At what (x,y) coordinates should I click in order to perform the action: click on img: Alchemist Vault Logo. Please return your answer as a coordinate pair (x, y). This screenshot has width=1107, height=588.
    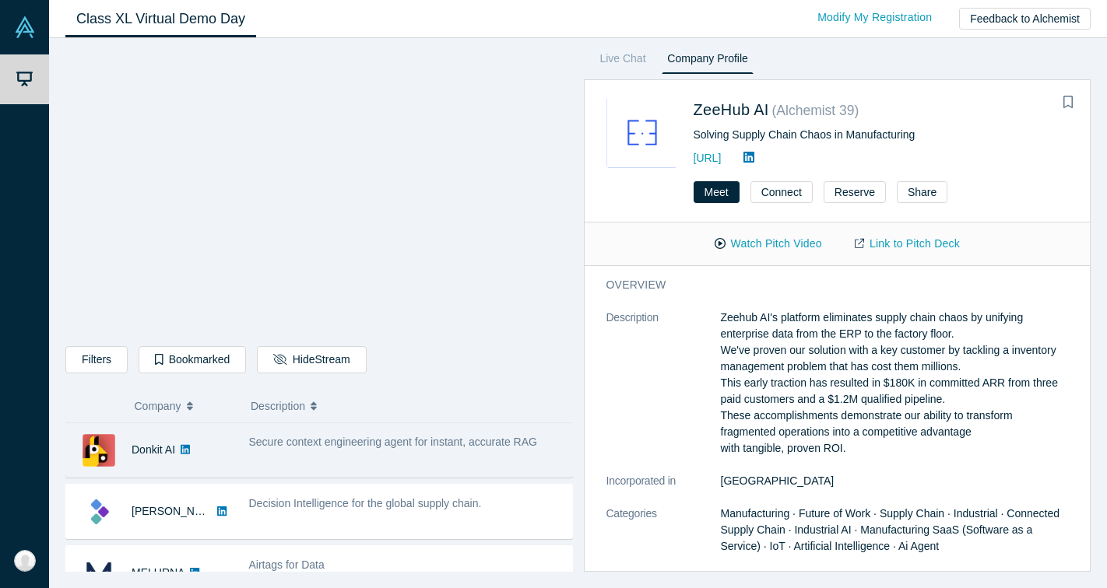
    Looking at the image, I should click on (25, 27).